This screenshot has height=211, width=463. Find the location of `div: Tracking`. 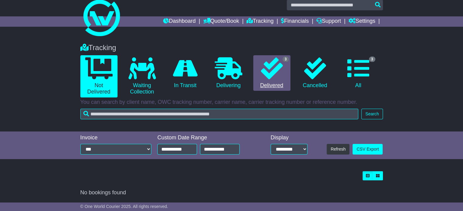

div: Tracking is located at coordinates (232, 48).